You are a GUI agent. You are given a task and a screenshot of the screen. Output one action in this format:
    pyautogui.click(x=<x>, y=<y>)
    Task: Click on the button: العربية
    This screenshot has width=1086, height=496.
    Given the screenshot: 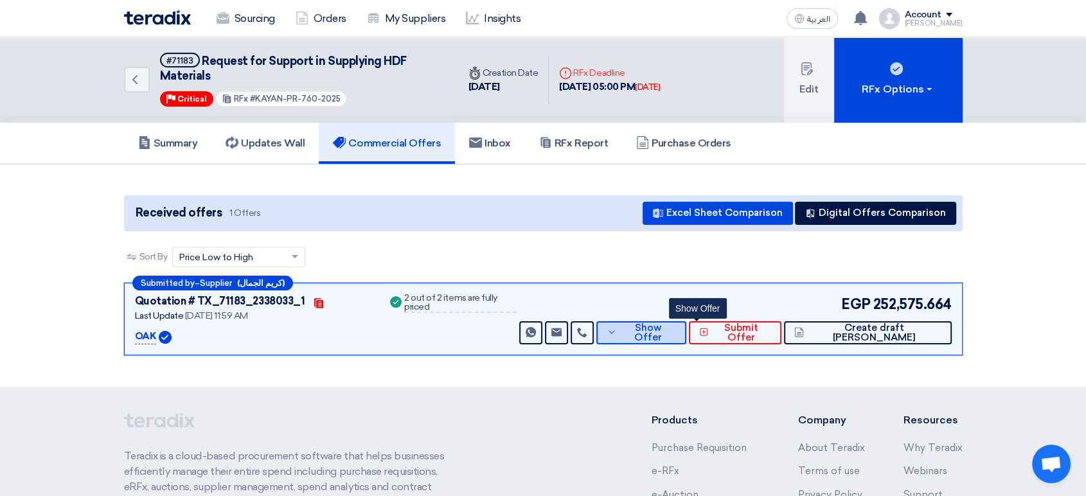 What is the action you would take?
    pyautogui.click(x=813, y=19)
    